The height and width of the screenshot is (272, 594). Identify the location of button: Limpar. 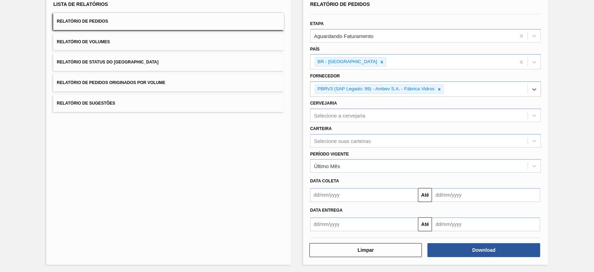
(365, 250).